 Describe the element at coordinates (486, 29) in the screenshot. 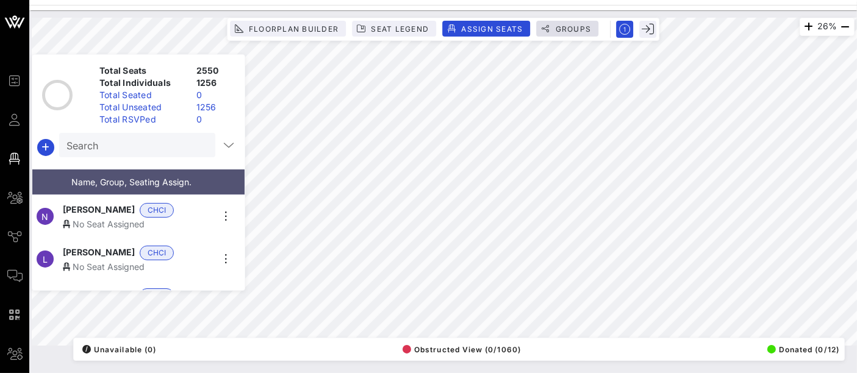

I see `button: Assign Seats` at that location.